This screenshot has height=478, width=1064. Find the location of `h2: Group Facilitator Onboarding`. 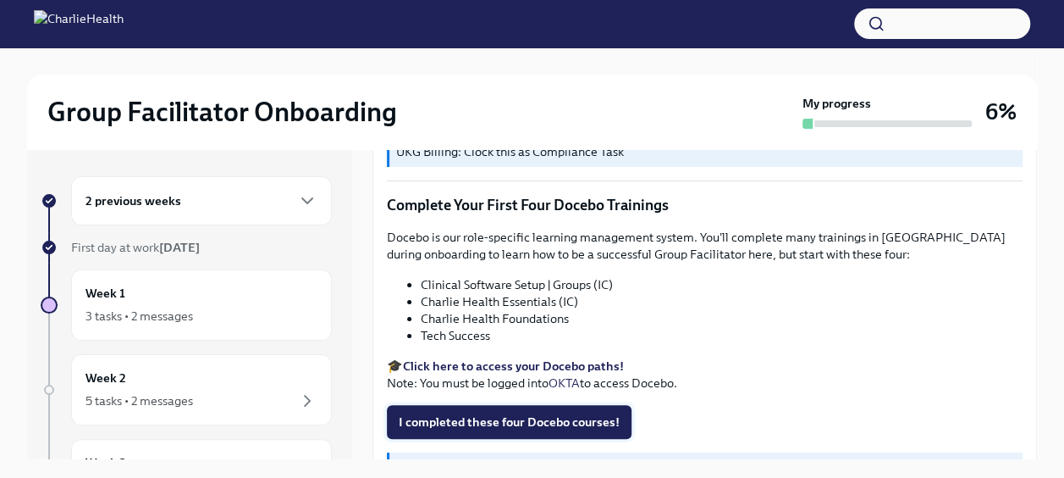

h2: Group Facilitator Onboarding is located at coordinates (222, 112).